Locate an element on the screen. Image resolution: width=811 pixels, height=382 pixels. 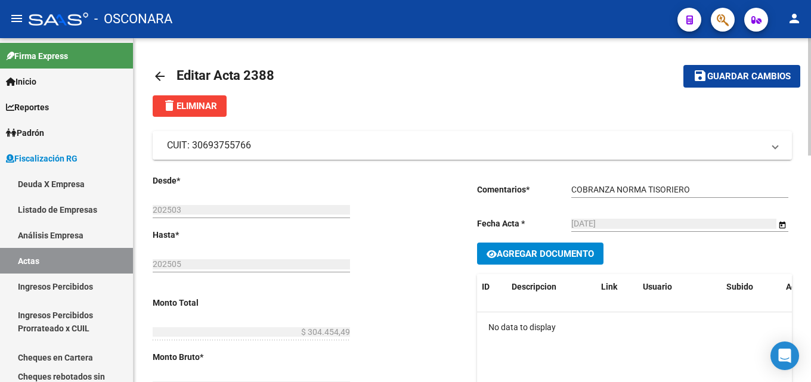
div: Open Intercom Messenger is located at coordinates (785, 356).